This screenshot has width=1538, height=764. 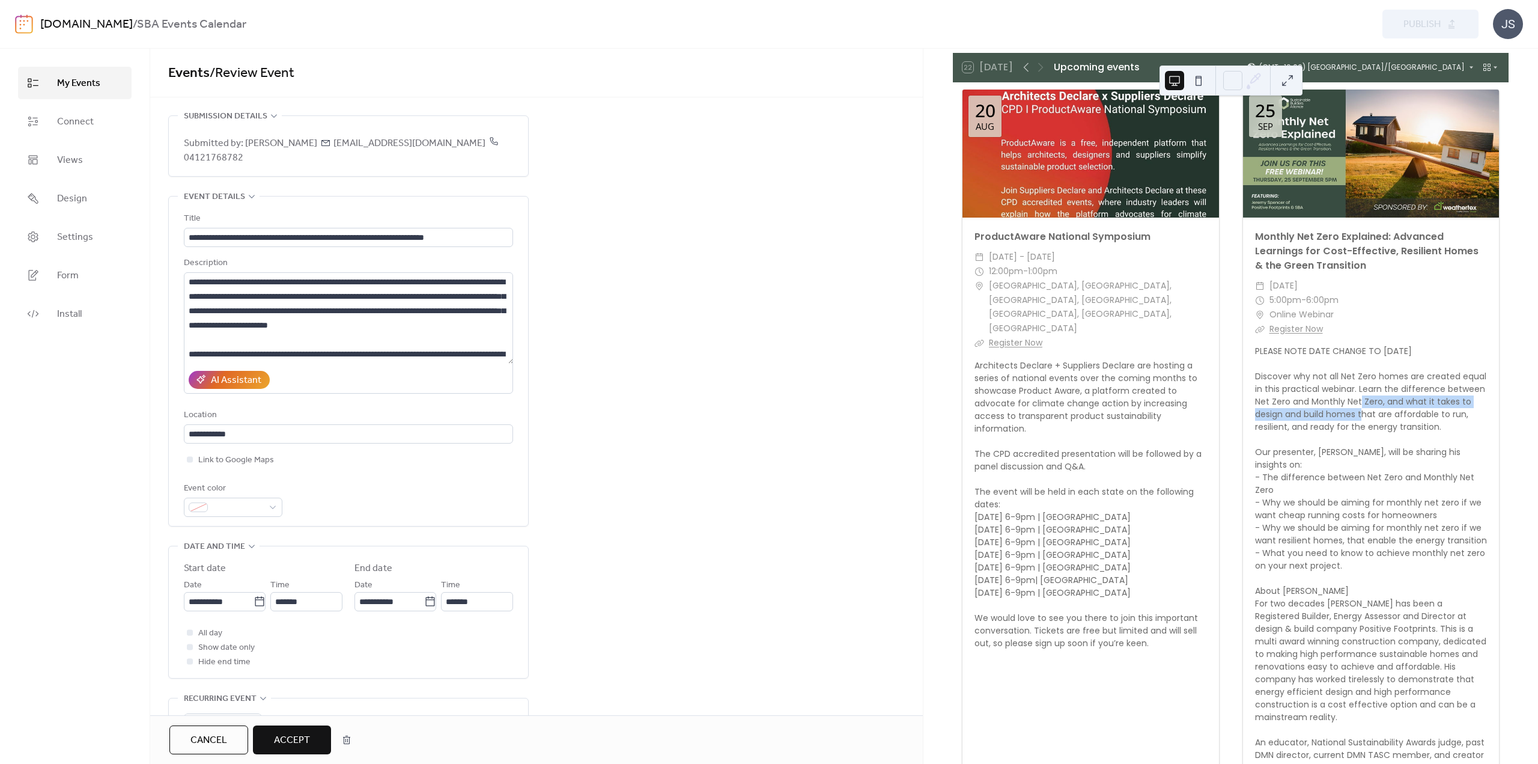 I want to click on span: Submission details, so click(x=225, y=117).